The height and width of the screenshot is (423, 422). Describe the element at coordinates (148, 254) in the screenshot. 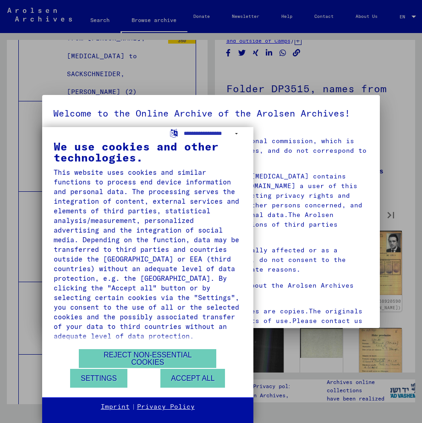

I see `div: This website uses cookies and similar functions to process end device information and personal da...` at that location.